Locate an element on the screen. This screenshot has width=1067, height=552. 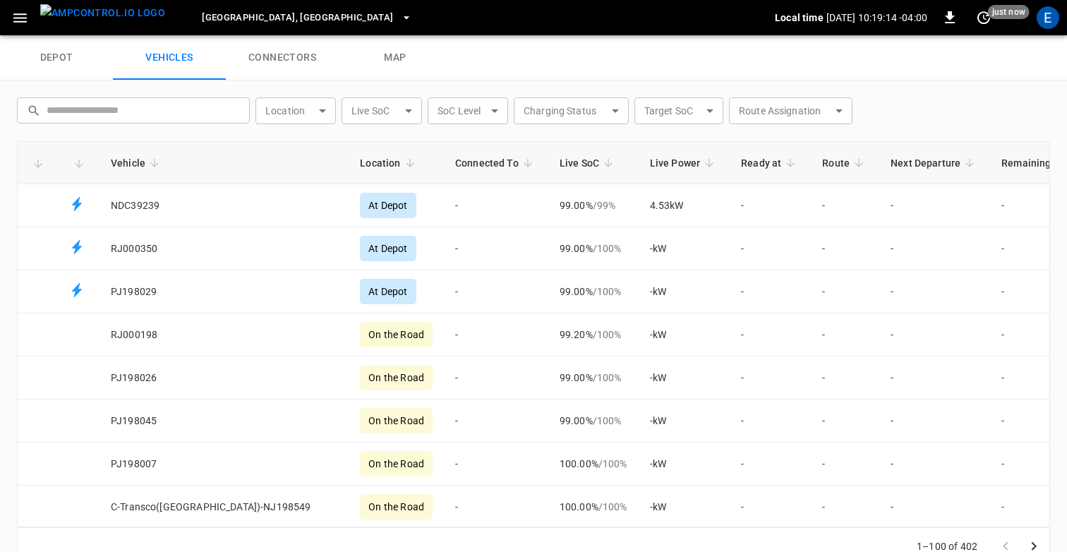
td: 99.20% is located at coordinates (594, 335).